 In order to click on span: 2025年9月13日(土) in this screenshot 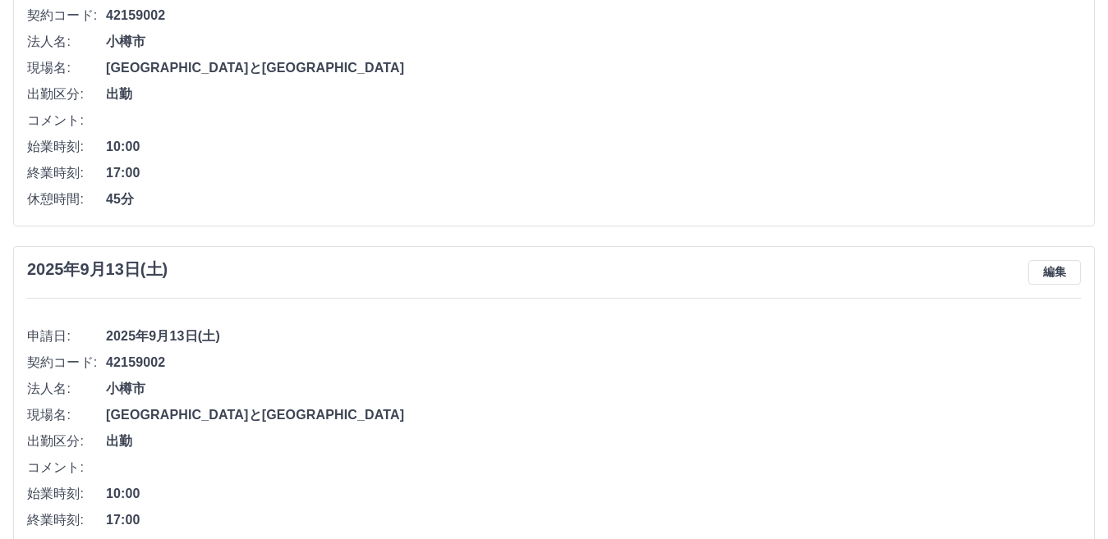, I will do `click(593, 337)`.